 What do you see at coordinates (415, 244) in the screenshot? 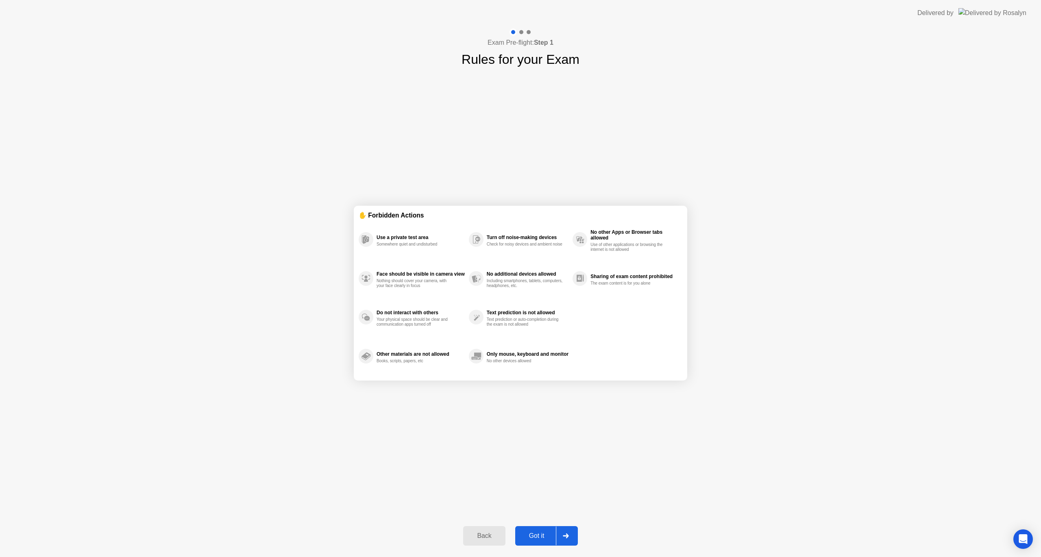
I see `div: Somewhere quiet and undisturbed` at bounding box center [415, 244].